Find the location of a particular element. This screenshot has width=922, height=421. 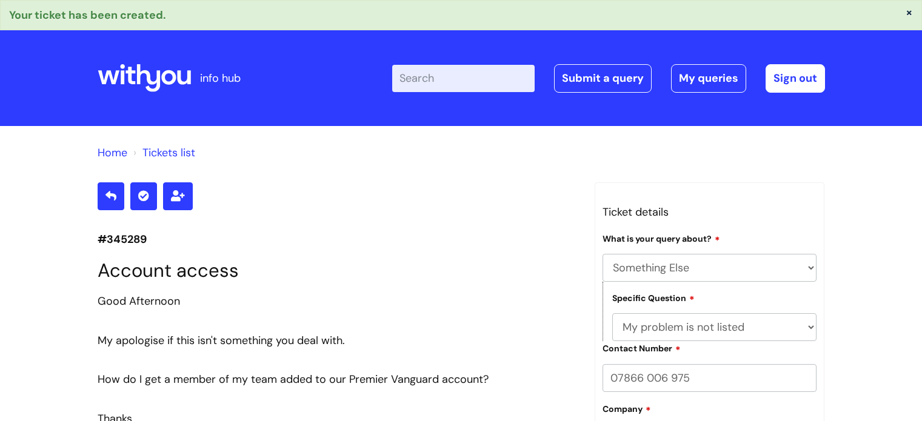

a: Sign out is located at coordinates (795, 78).